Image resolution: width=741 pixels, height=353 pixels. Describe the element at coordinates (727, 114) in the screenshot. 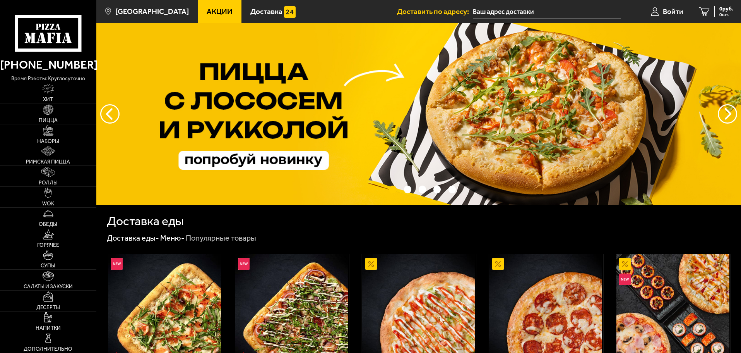

I see `button: предыдущий` at that location.